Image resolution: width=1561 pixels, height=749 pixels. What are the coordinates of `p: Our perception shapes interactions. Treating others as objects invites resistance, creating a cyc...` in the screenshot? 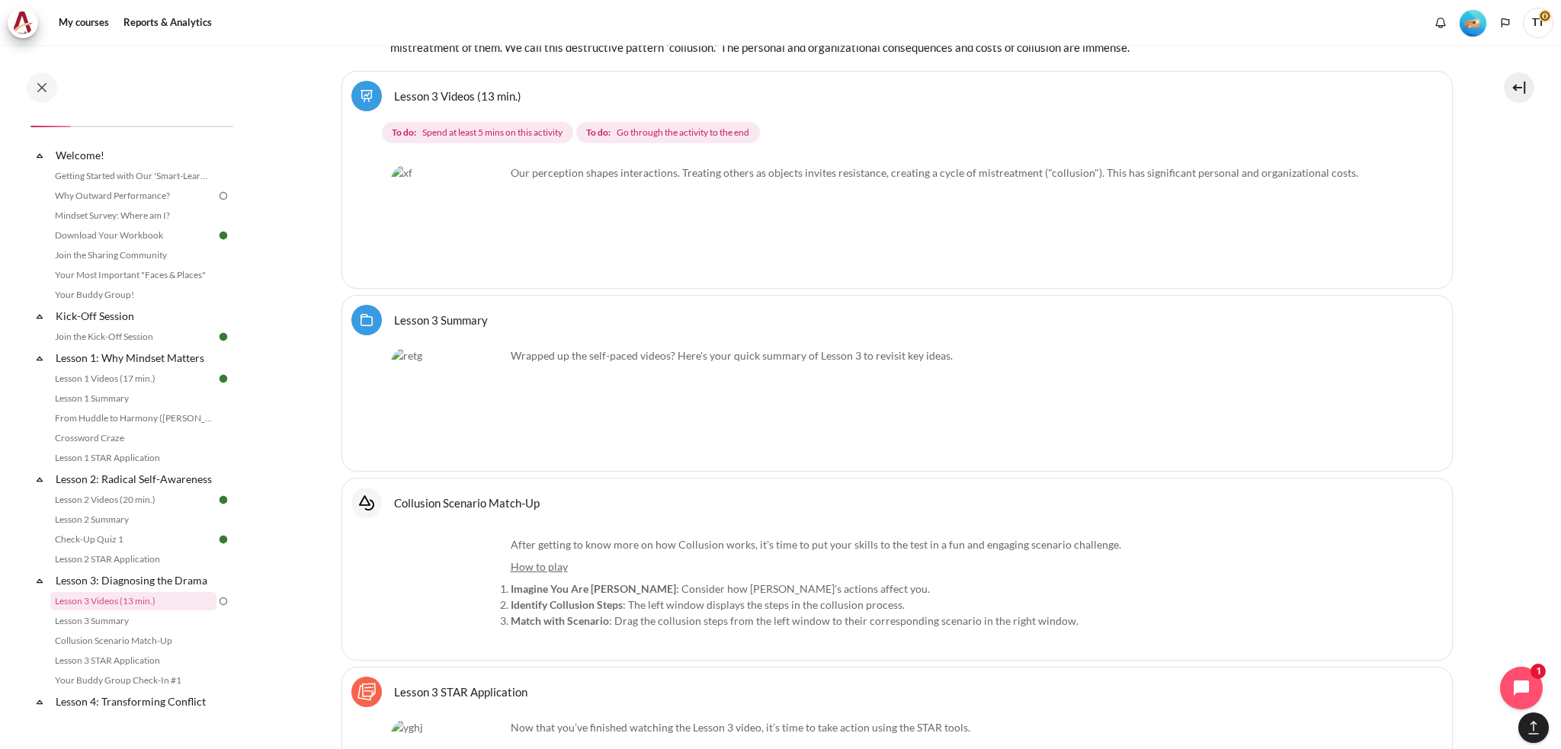 It's located at (897, 172).